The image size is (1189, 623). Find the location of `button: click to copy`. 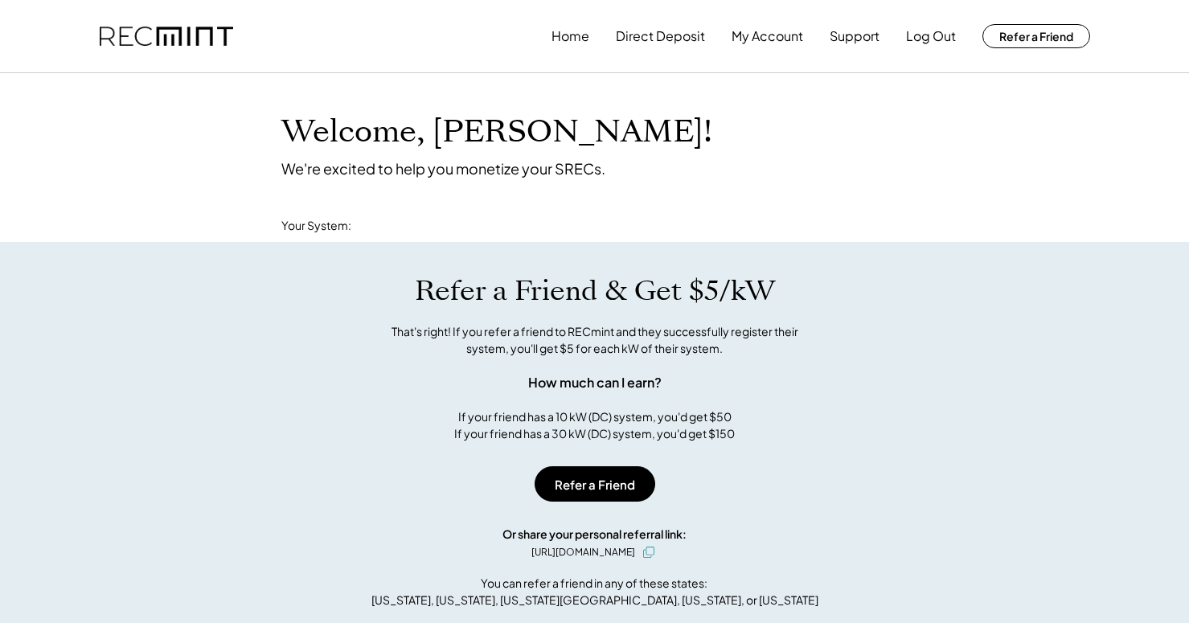

button: click to copy is located at coordinates (649, 552).